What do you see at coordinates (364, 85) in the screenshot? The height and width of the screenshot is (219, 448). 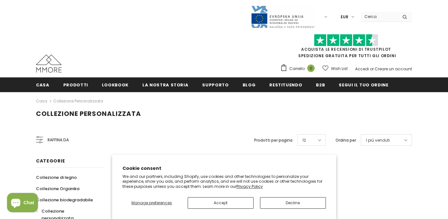 I see `span: Segui il tuo ordine` at bounding box center [364, 85].